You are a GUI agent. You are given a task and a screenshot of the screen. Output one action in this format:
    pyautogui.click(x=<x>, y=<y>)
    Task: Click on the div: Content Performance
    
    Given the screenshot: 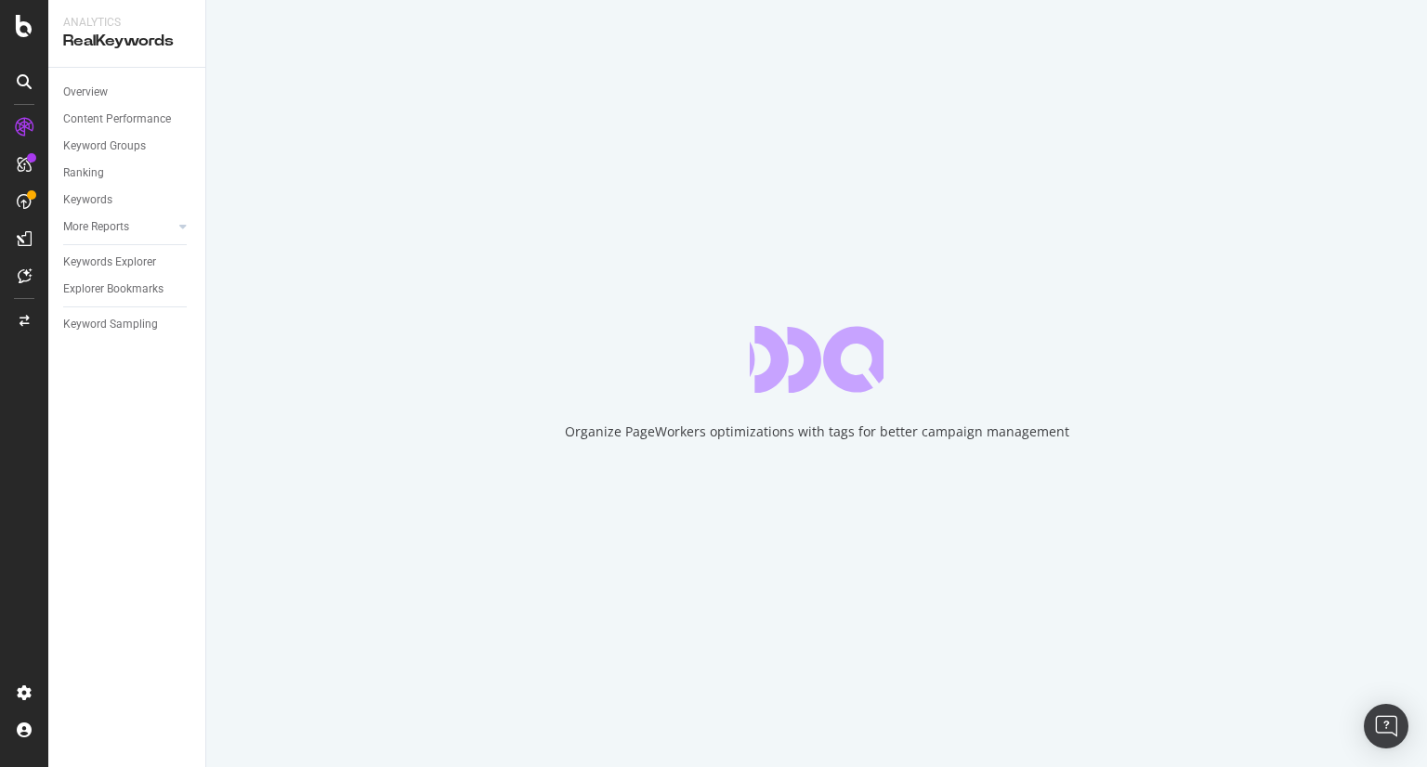 What is the action you would take?
    pyautogui.click(x=117, y=119)
    